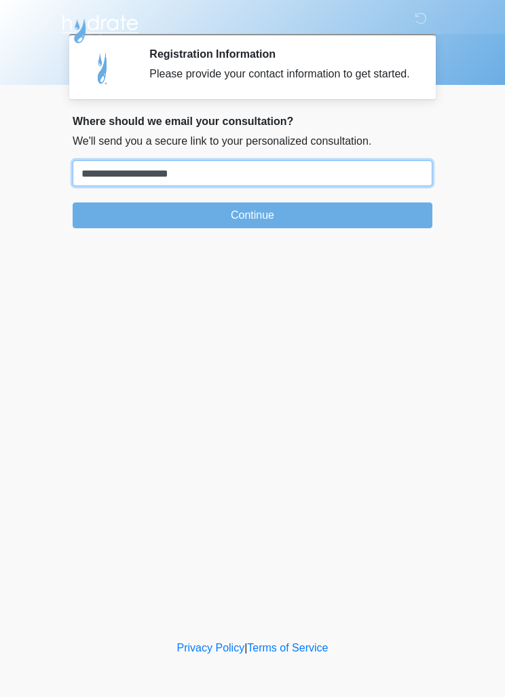 The width and height of the screenshot is (505, 697). I want to click on p: We'll send you a secure link to your personalized consultation., so click(253, 141).